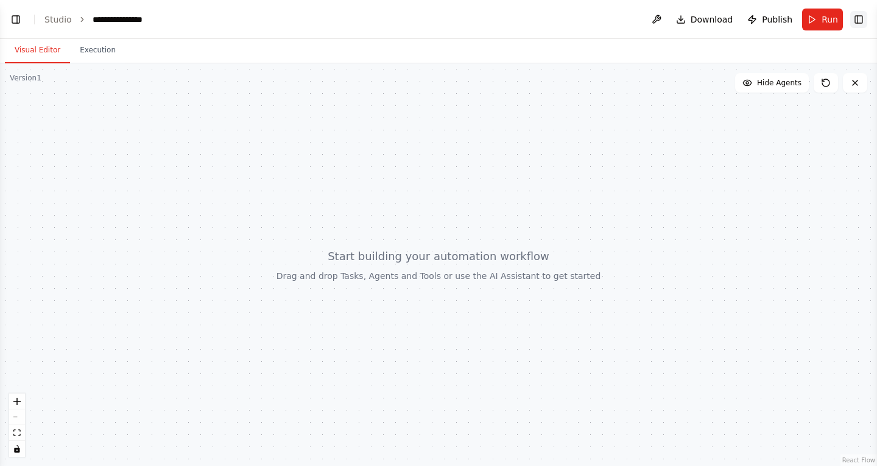 Image resolution: width=877 pixels, height=466 pixels. Describe the element at coordinates (17, 401) in the screenshot. I see `button: zoom in` at that location.